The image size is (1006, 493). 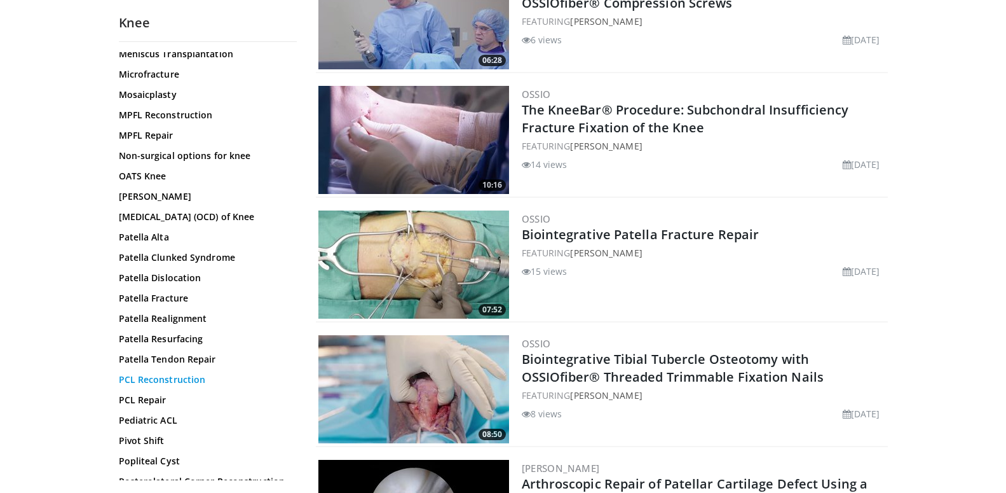 What do you see at coordinates (414, 264) in the screenshot?
I see `img: 711e638b-2741-4ad8-96b0-27da83aae913.300x170_q85_crop-smart_upscale.jpg` at bounding box center [414, 264].